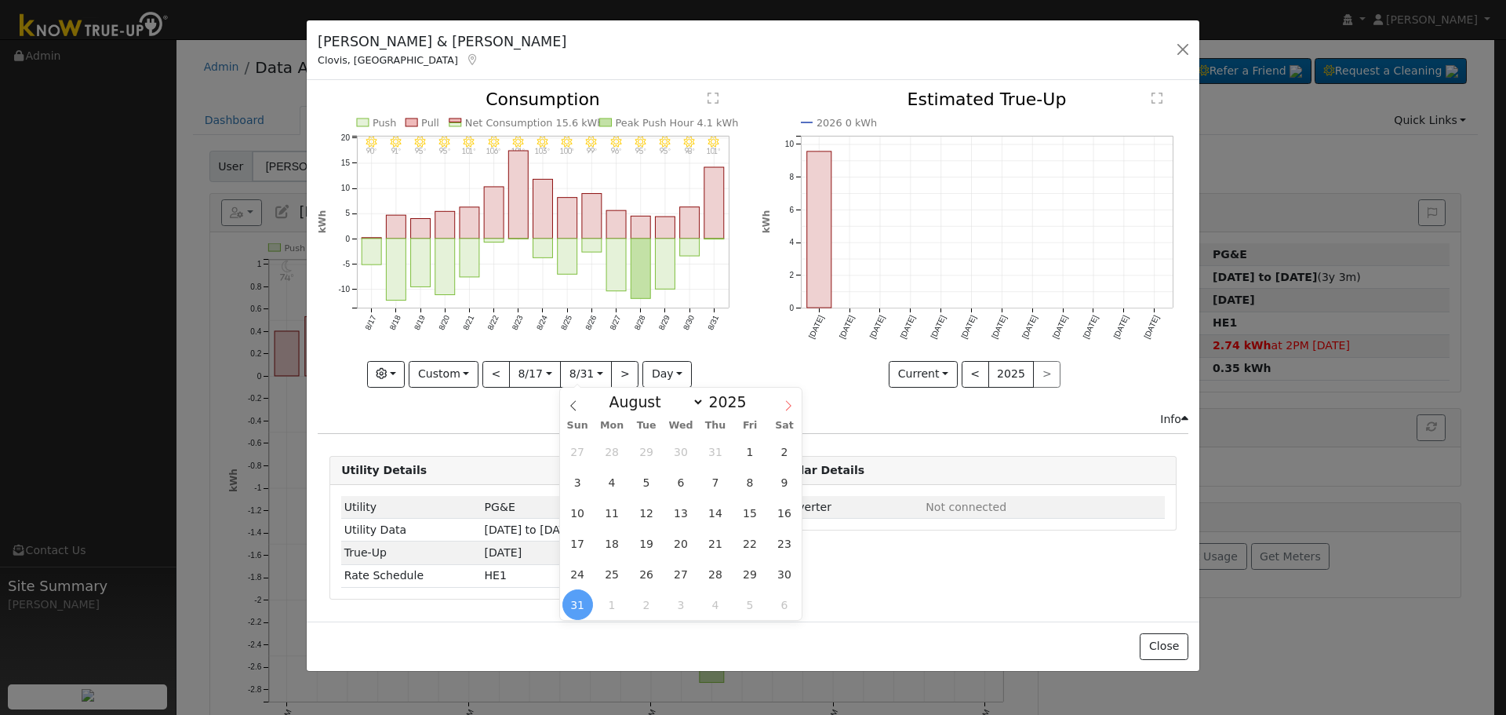 The height and width of the screenshot is (715, 1506). What do you see at coordinates (784, 604) in the screenshot?
I see `span: September 6, 2025` at bounding box center [784, 604].